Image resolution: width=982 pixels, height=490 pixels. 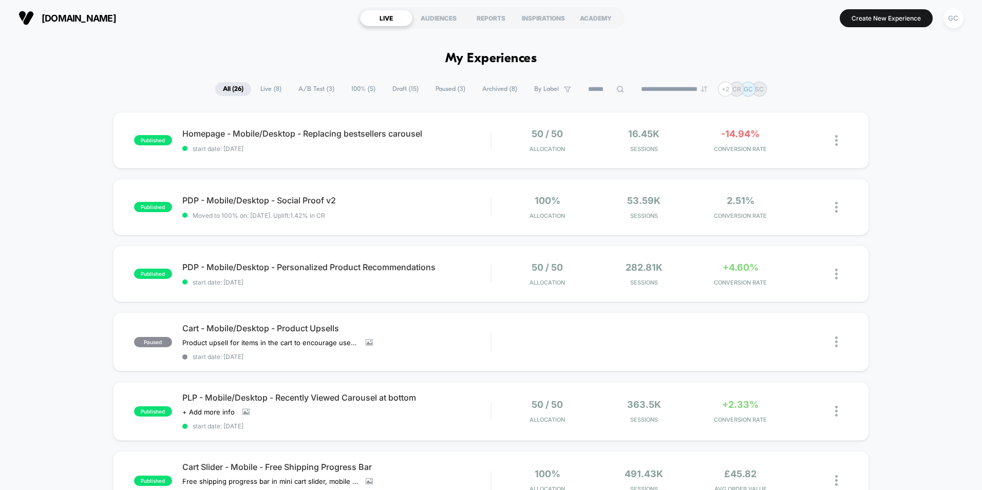 What do you see at coordinates (363, 89) in the screenshot?
I see `span: 100% ( 5 )` at bounding box center [363, 89].